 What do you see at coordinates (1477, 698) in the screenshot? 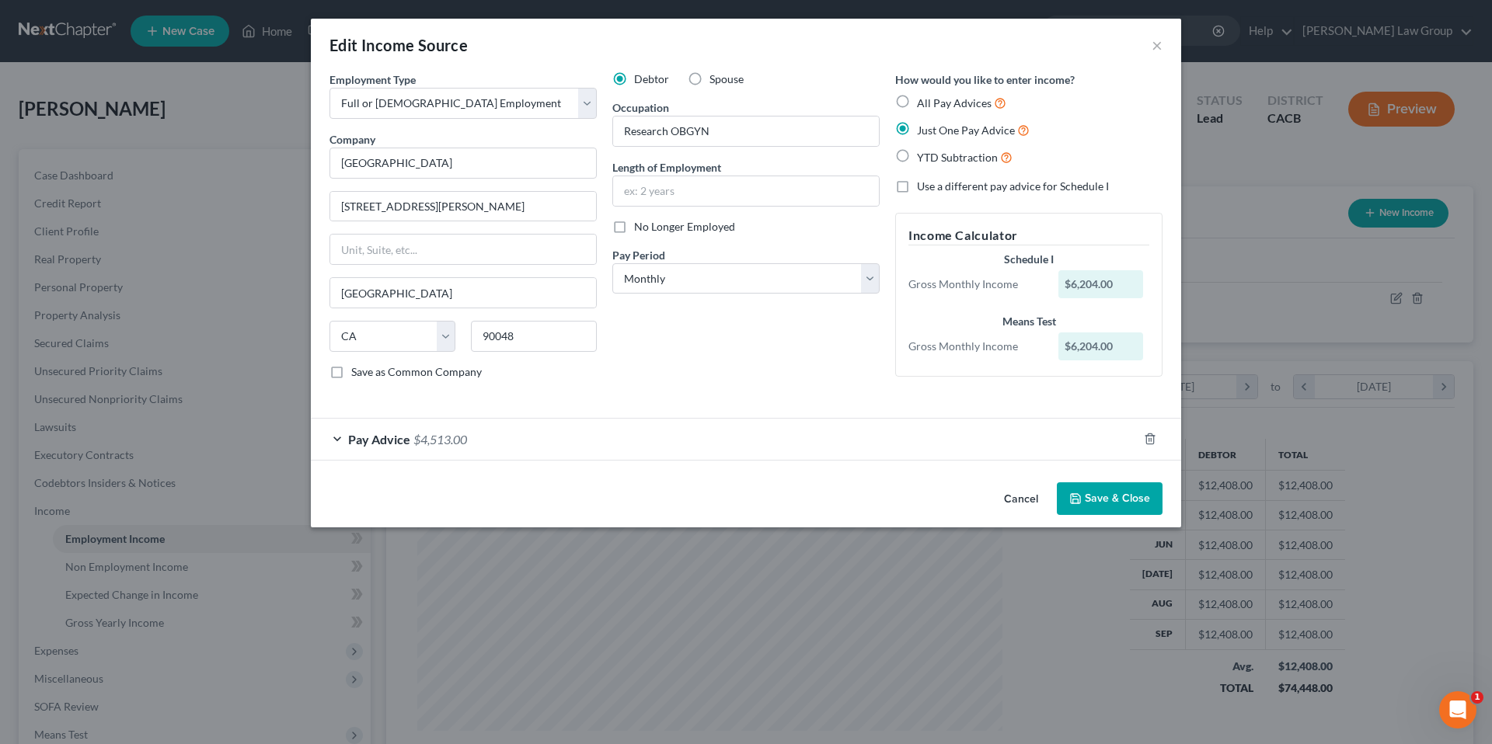
I see `span: 1` at bounding box center [1477, 698].